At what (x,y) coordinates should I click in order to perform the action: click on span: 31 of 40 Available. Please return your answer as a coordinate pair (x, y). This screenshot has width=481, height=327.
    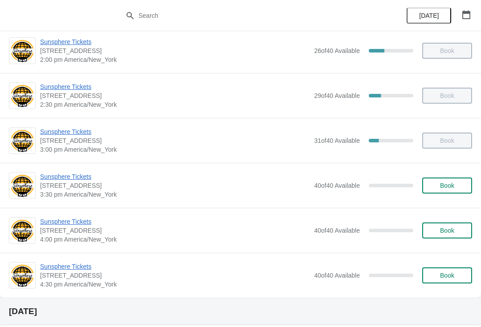
    Looking at the image, I should click on (337, 141).